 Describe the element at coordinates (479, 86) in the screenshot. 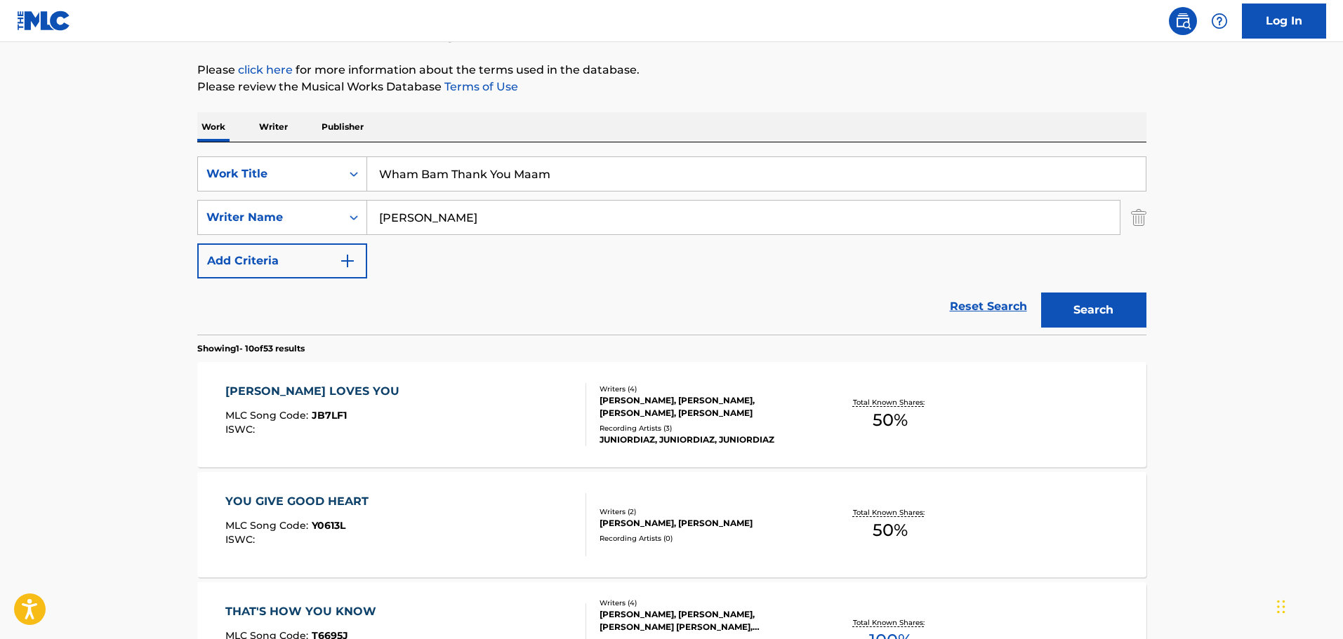

I see `a: Terms of Use` at that location.